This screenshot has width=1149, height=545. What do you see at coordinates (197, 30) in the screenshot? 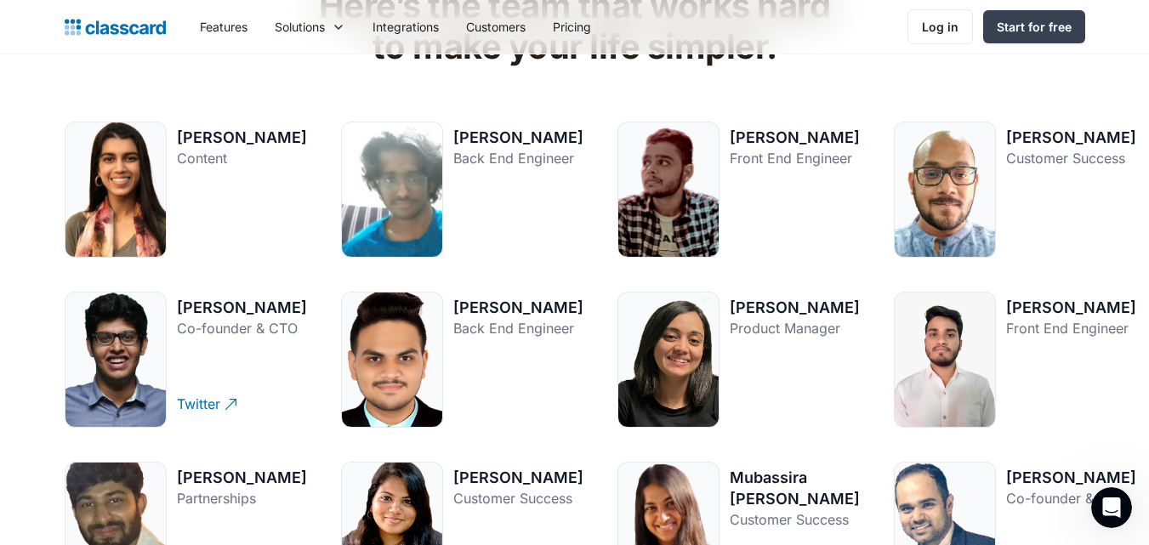
I see `p: Back in 30 minutes` at bounding box center [197, 30].